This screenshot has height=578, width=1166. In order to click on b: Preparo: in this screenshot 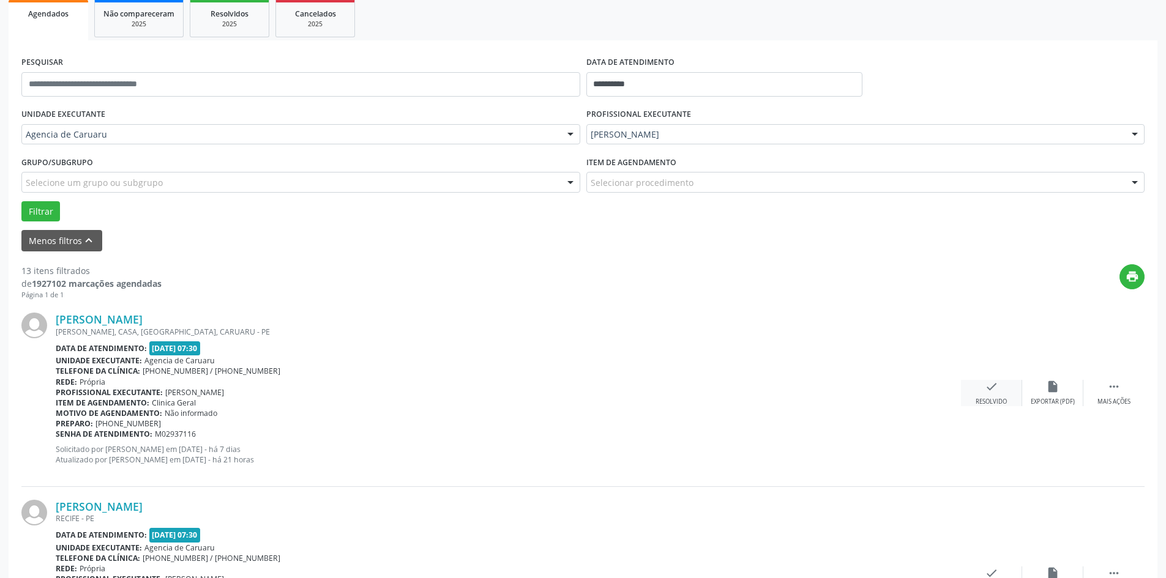, I will do `click(74, 424)`.